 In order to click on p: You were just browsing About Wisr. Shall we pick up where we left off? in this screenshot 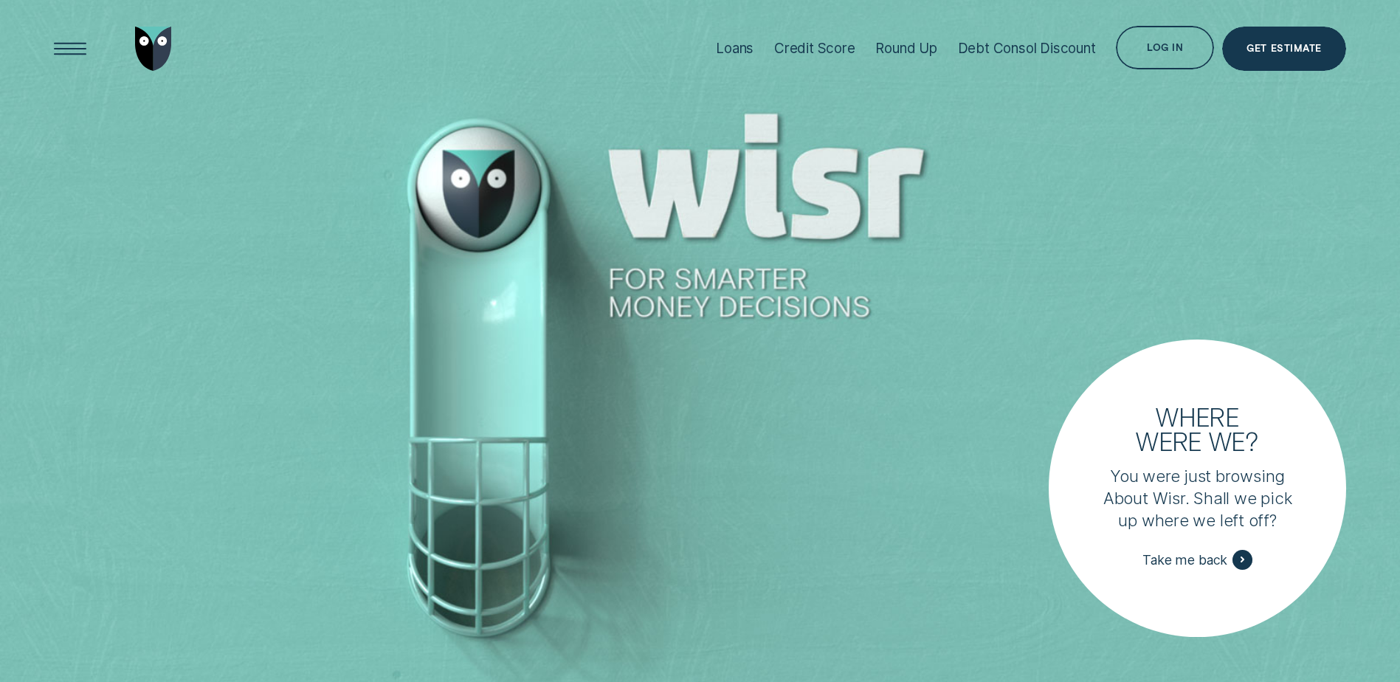, I will do `click(1198, 499)`.